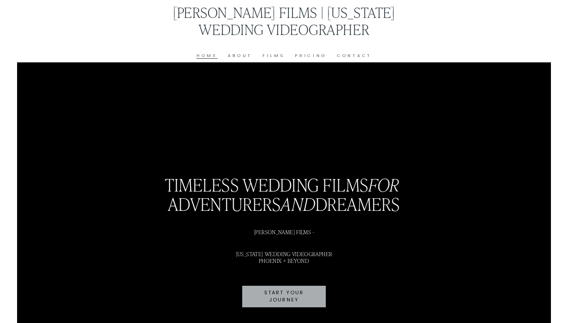 This screenshot has height=323, width=568. Describe the element at coordinates (298, 204) in the screenshot. I see `em: and` at that location.